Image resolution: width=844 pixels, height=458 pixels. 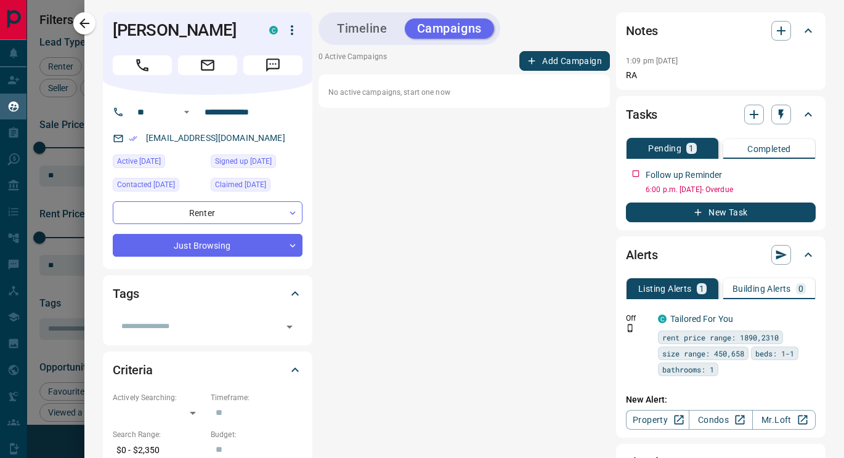 I want to click on div: Renter, so click(x=208, y=212).